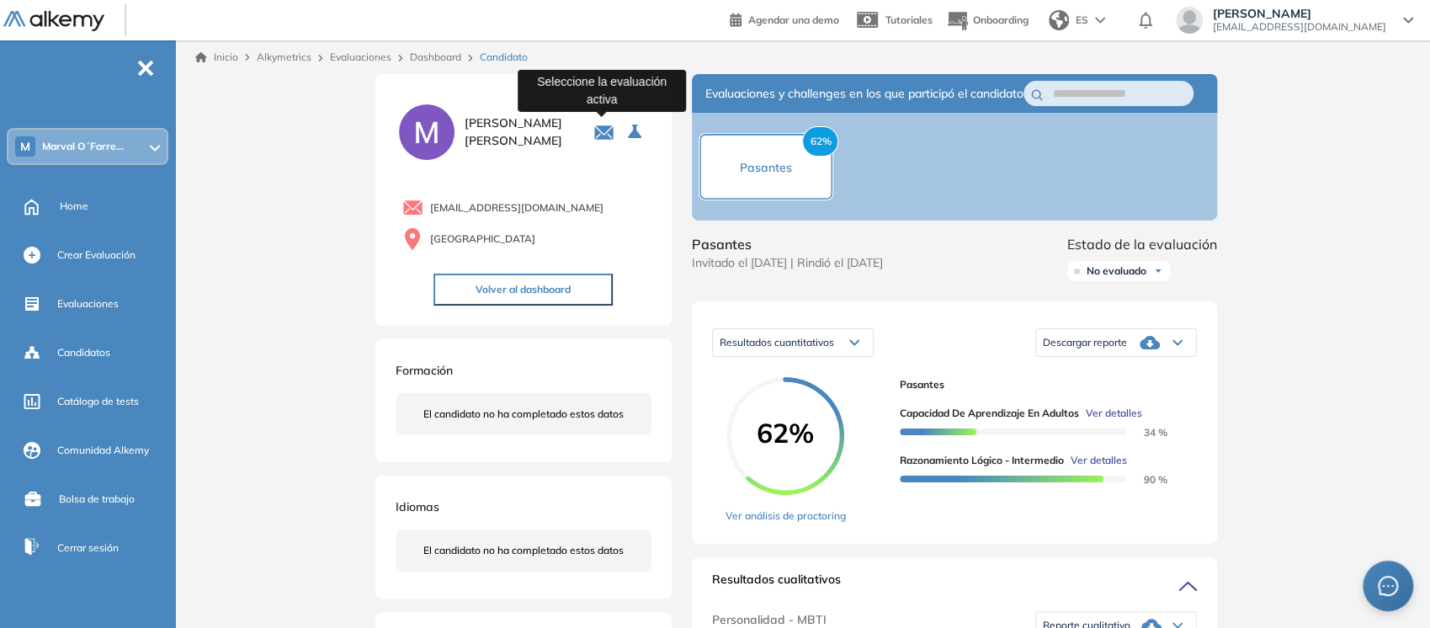  Describe the element at coordinates (776, 584) in the screenshot. I see `span: Resultados cualitativos` at that location.